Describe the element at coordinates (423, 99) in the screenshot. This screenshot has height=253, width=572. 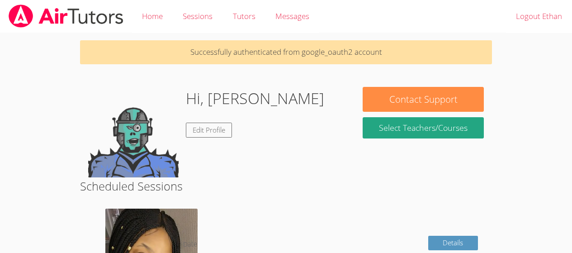
I see `button: Contact Support` at that location.